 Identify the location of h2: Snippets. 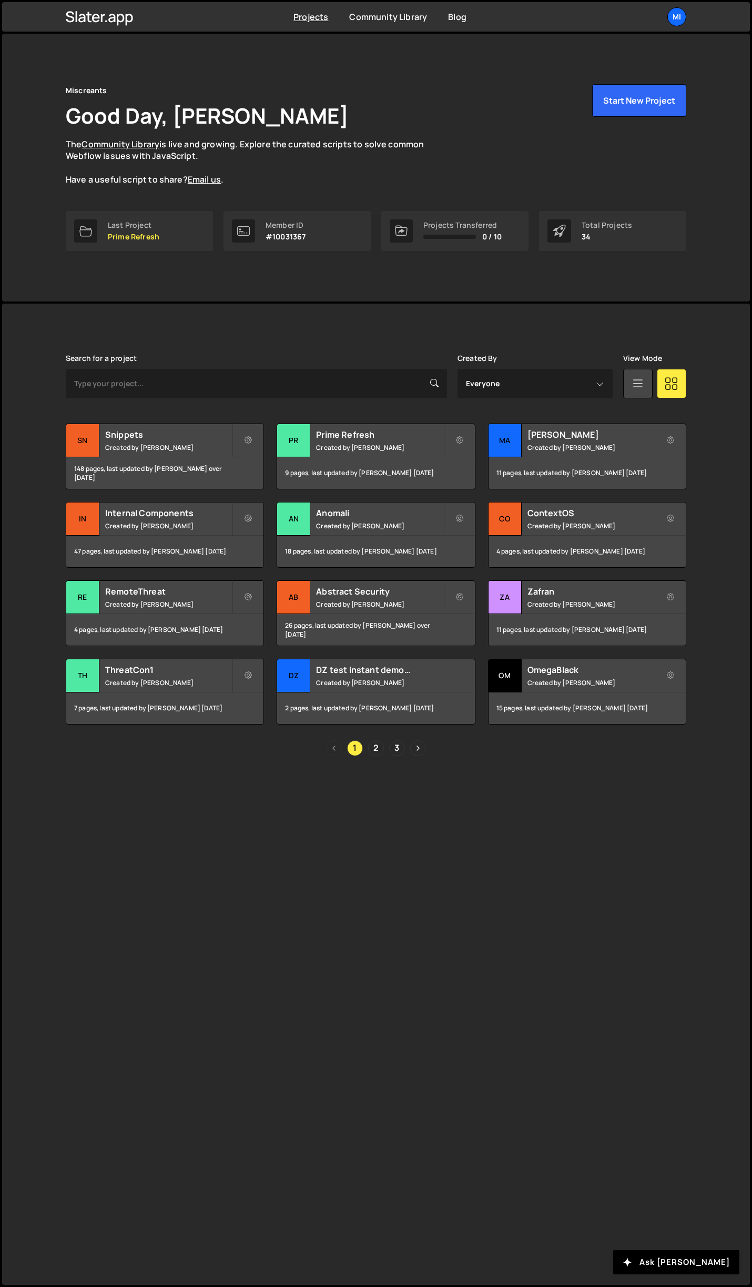
(168, 434).